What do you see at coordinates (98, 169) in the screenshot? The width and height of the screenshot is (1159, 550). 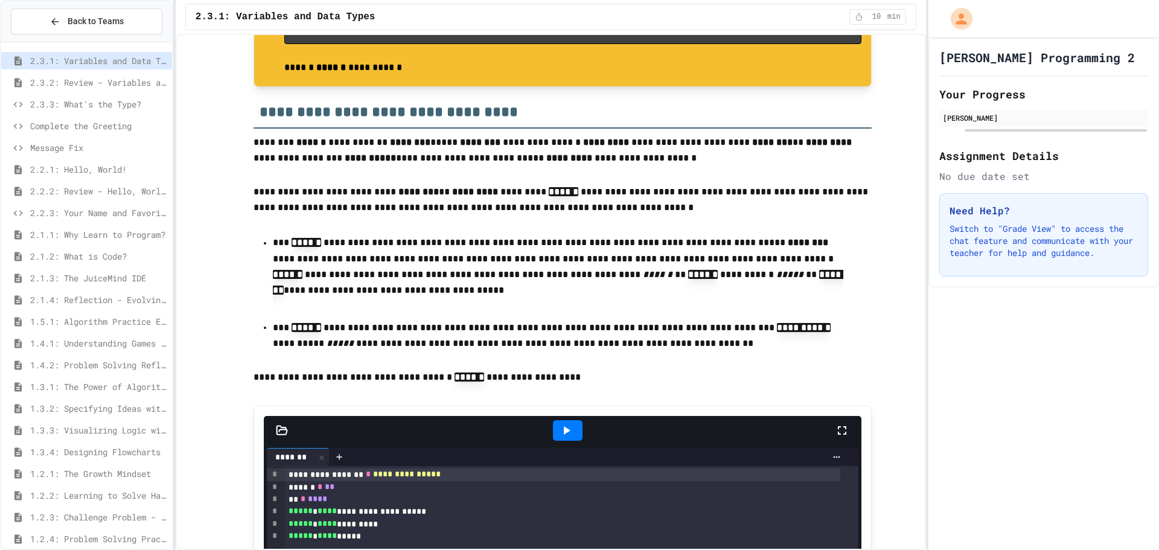 I see `span: 2.2.1: Hello, World!` at bounding box center [98, 169].